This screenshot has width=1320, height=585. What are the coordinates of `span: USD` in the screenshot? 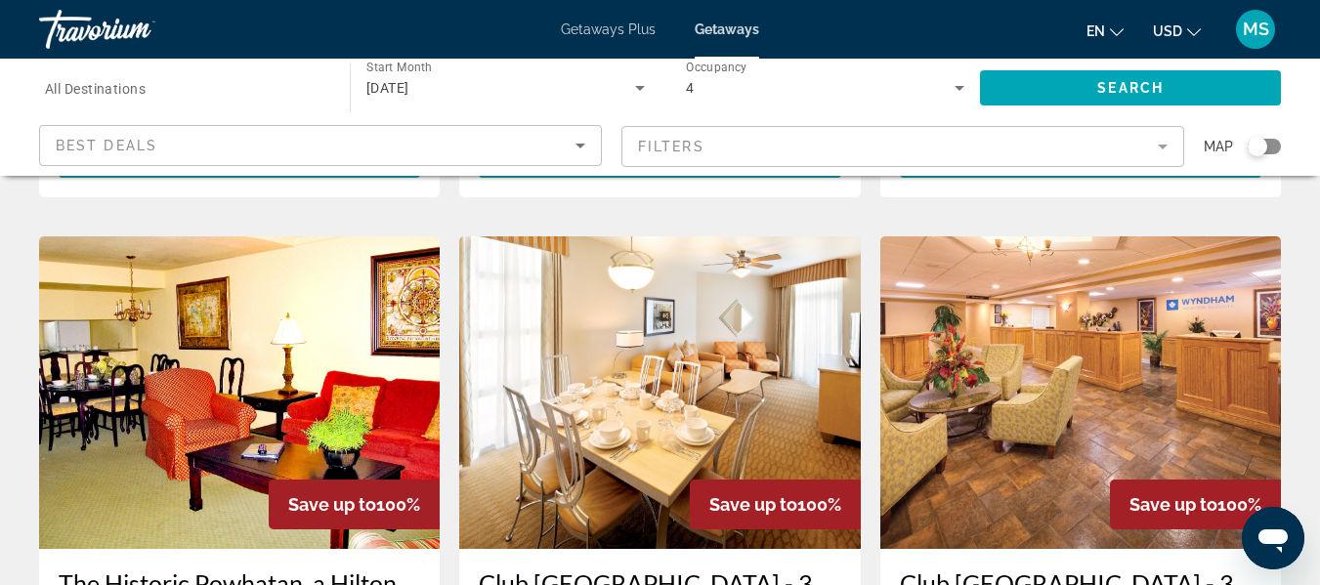 It's located at (1167, 31).